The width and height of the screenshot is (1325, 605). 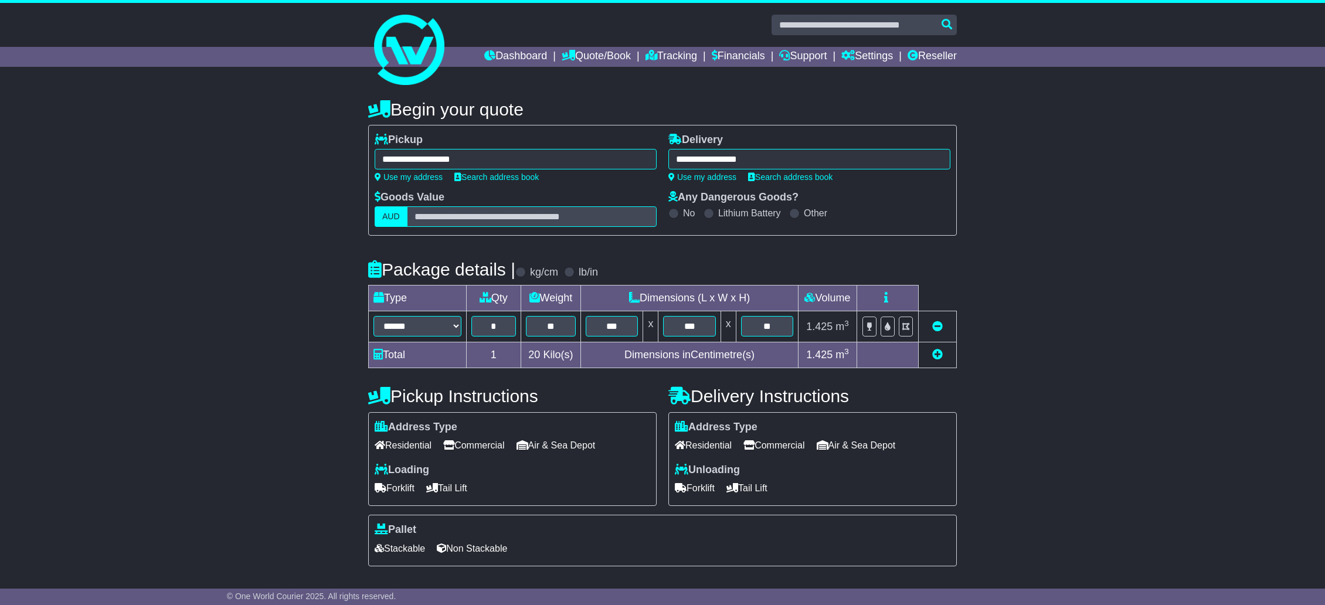 I want to click on label: Pickup, so click(x=399, y=140).